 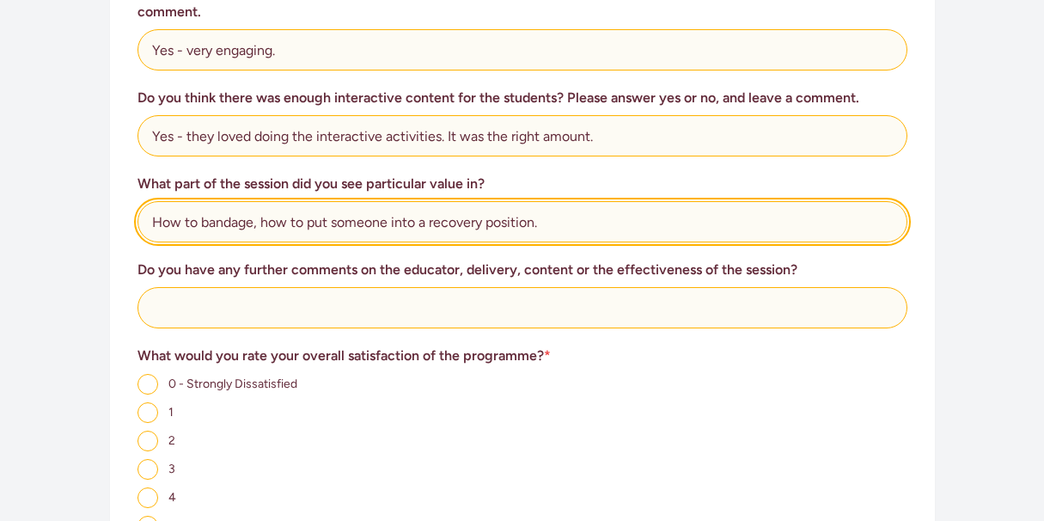 What do you see at coordinates (148, 441) in the screenshot?
I see `input: 2` at bounding box center [148, 441].